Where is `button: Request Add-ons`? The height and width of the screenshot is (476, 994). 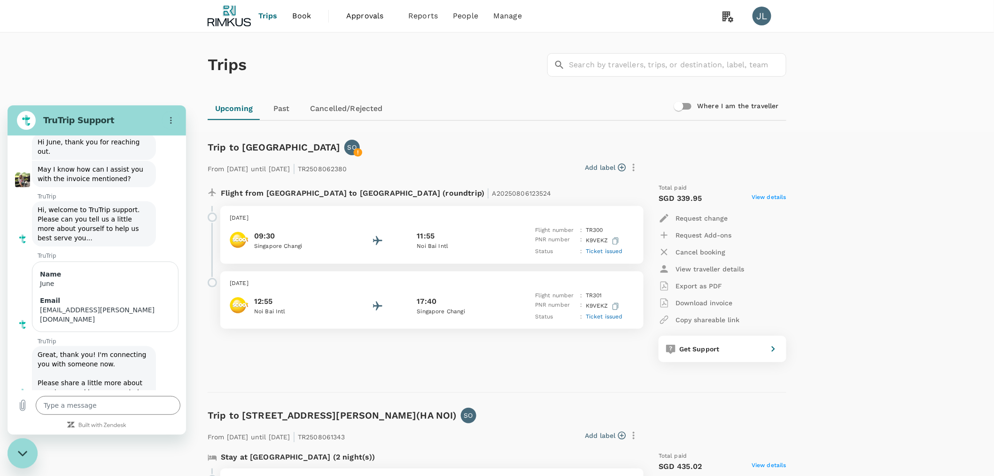
button: Request Add-ons is located at coordinates (695, 235).